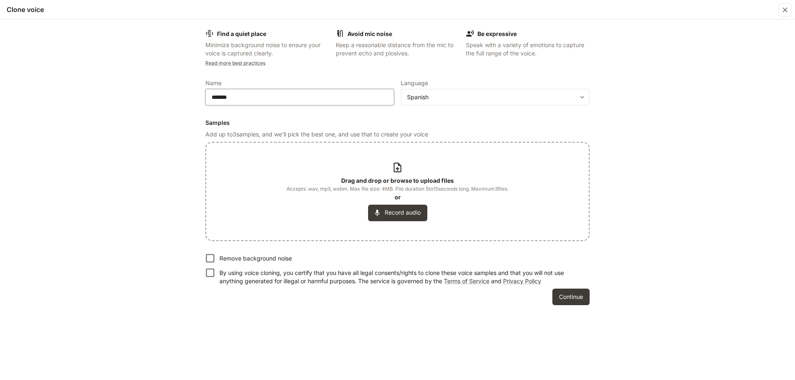  Describe the element at coordinates (397, 49) in the screenshot. I see `p: Keep a reasonable distance from the mic to prevent echo and plosives.` at that location.